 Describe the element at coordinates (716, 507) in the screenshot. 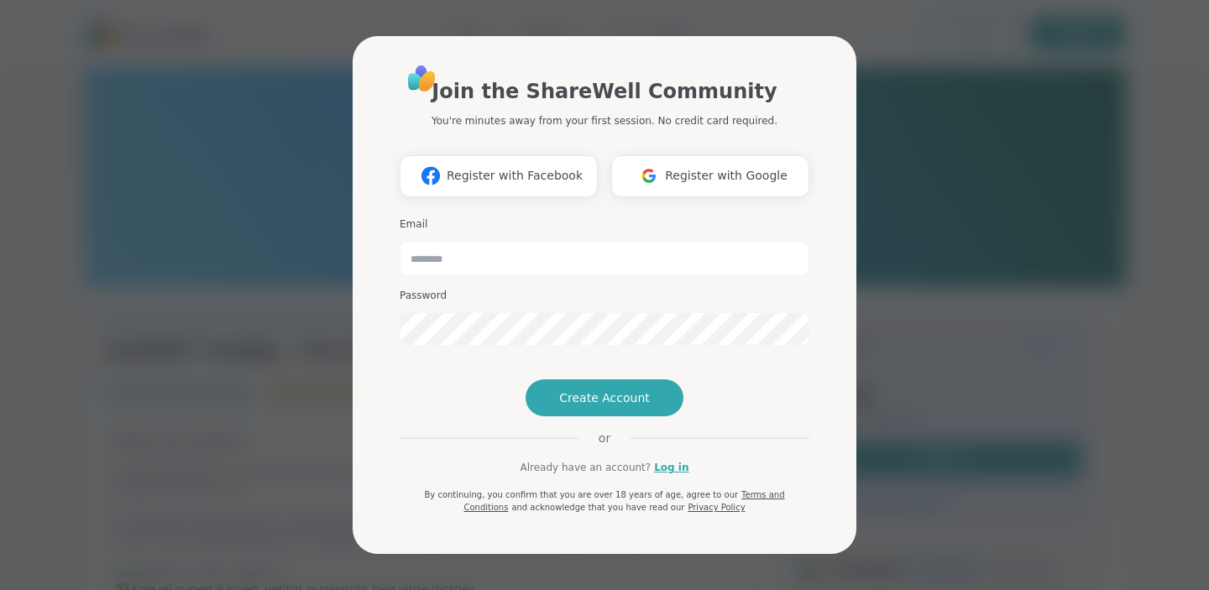

I see `a: Privacy Policy` at that location.